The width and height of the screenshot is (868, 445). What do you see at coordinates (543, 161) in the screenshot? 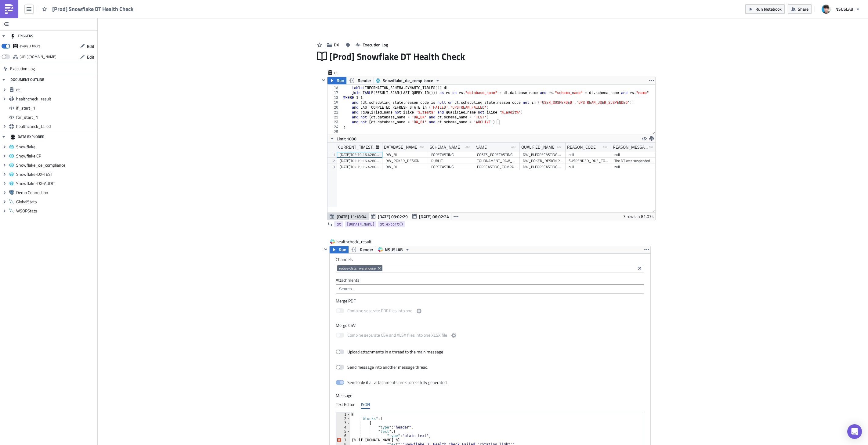
I see `div: DW_POKER_DESIGN.PUBLIC.TOURNAMENT_RAW_DATA` at bounding box center [543, 161].